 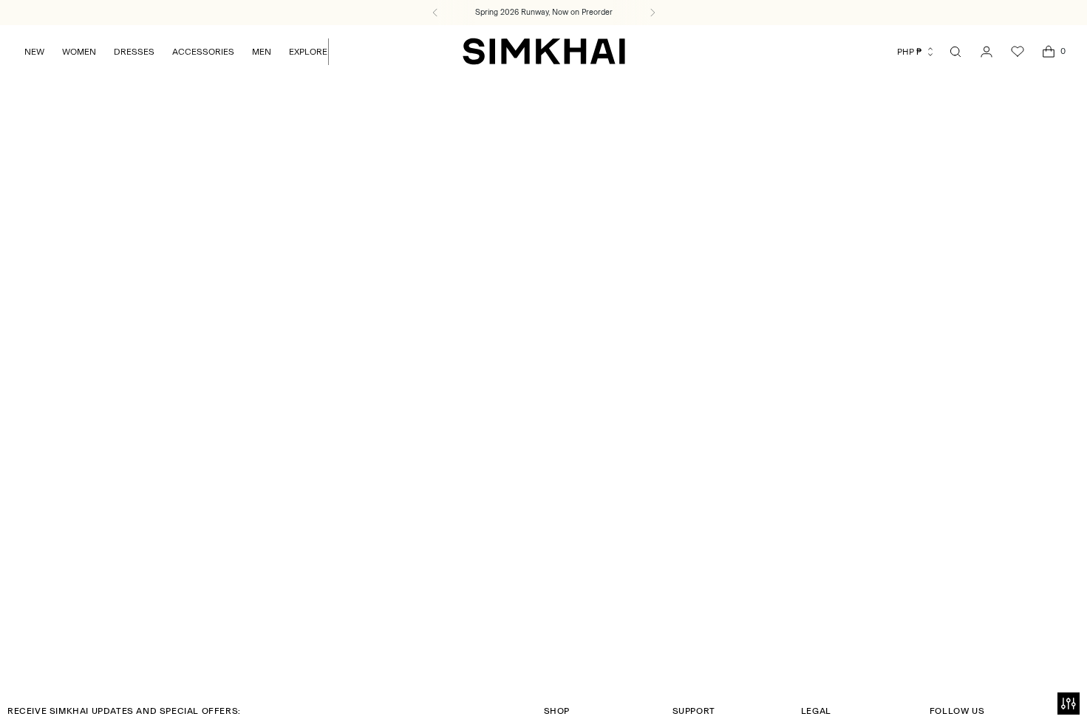 I want to click on a: DRESSES, so click(x=134, y=52).